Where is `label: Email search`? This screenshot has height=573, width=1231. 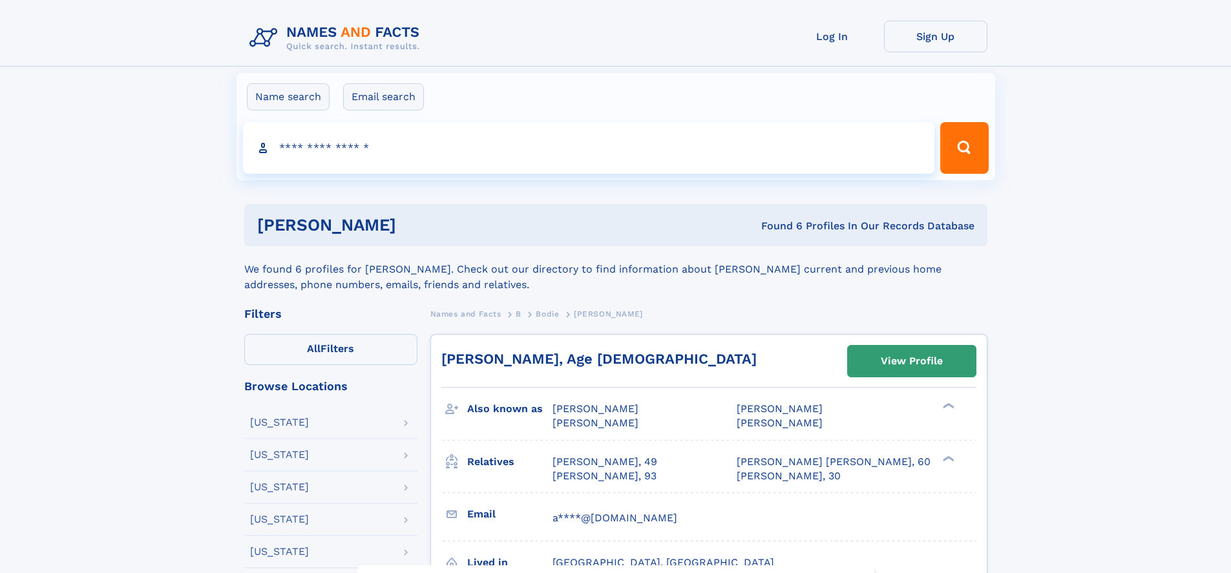 label: Email search is located at coordinates (383, 97).